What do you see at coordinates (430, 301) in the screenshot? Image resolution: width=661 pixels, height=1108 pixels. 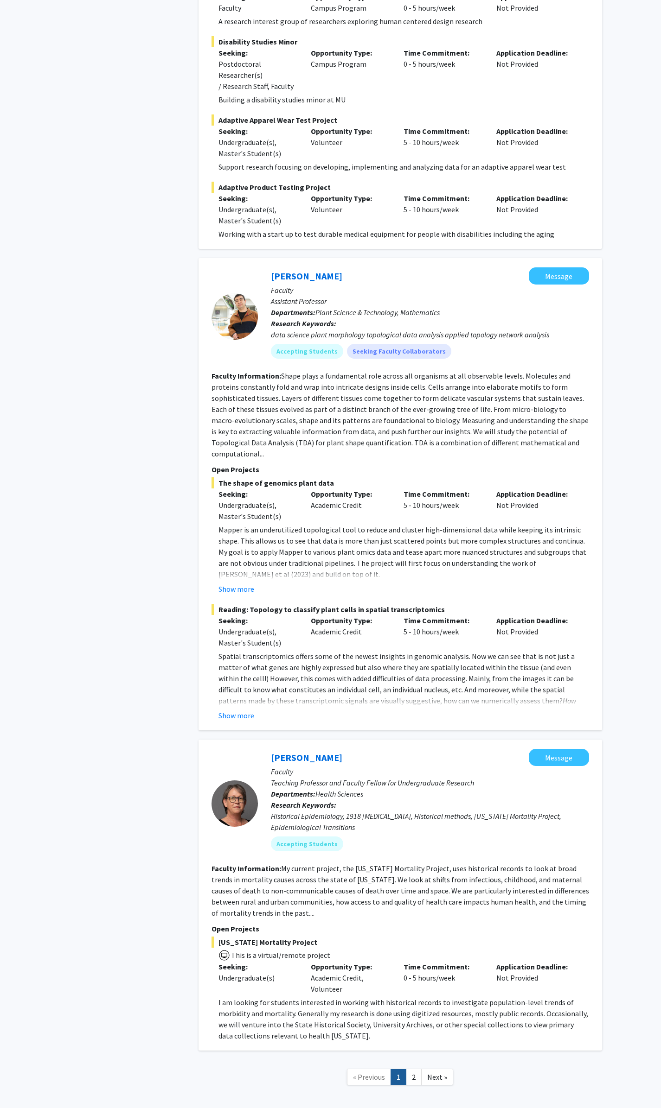 I see `p: Assistant Professor` at bounding box center [430, 301].